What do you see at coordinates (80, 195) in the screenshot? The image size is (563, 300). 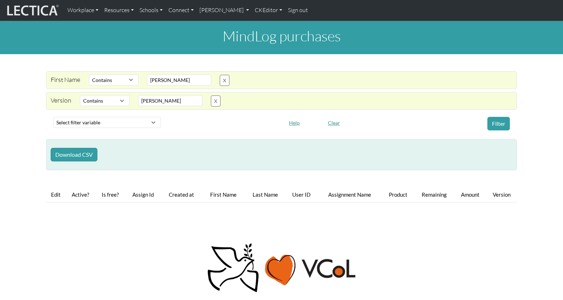 I see `th: Active?` at bounding box center [80, 195].